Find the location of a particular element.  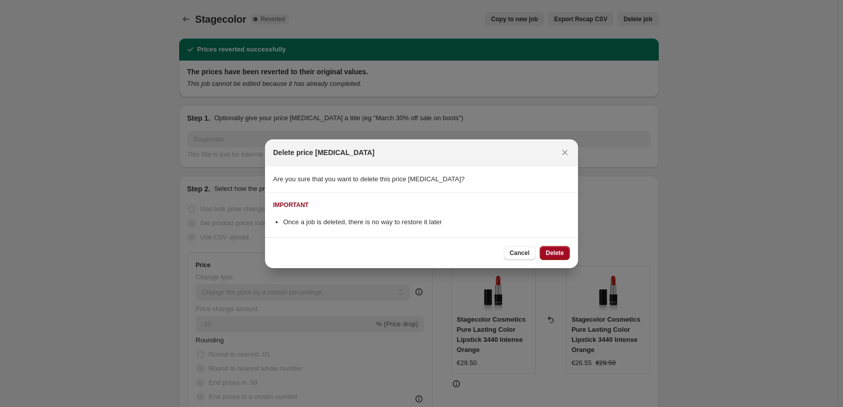

button: Cancel is located at coordinates (519, 253).